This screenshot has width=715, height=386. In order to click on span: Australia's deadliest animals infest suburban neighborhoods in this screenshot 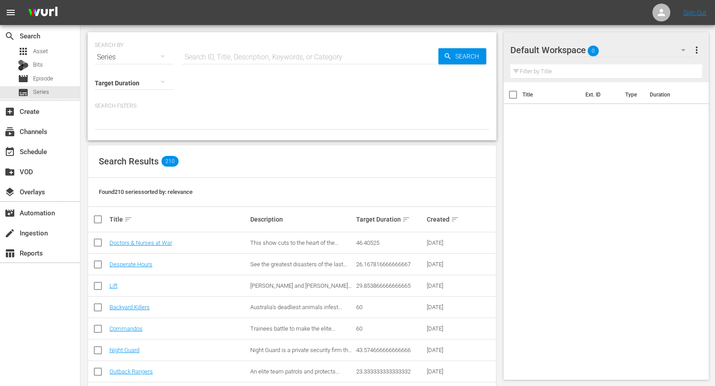, I will do `click(296, 311)`.